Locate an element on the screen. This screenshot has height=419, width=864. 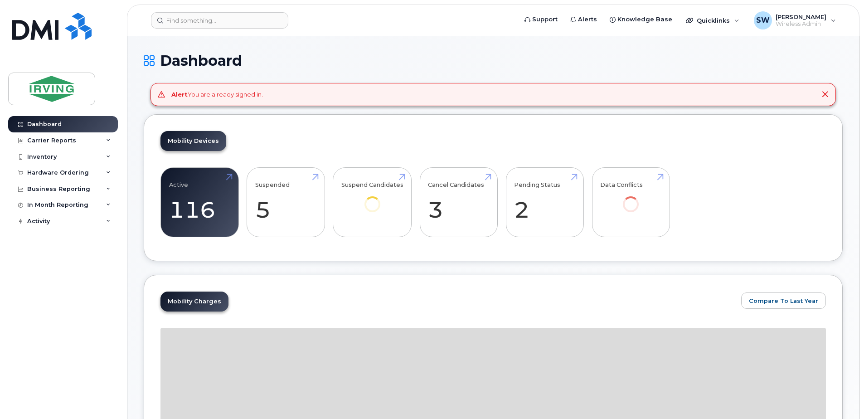
a: Suspend Candidates is located at coordinates (372, 198).